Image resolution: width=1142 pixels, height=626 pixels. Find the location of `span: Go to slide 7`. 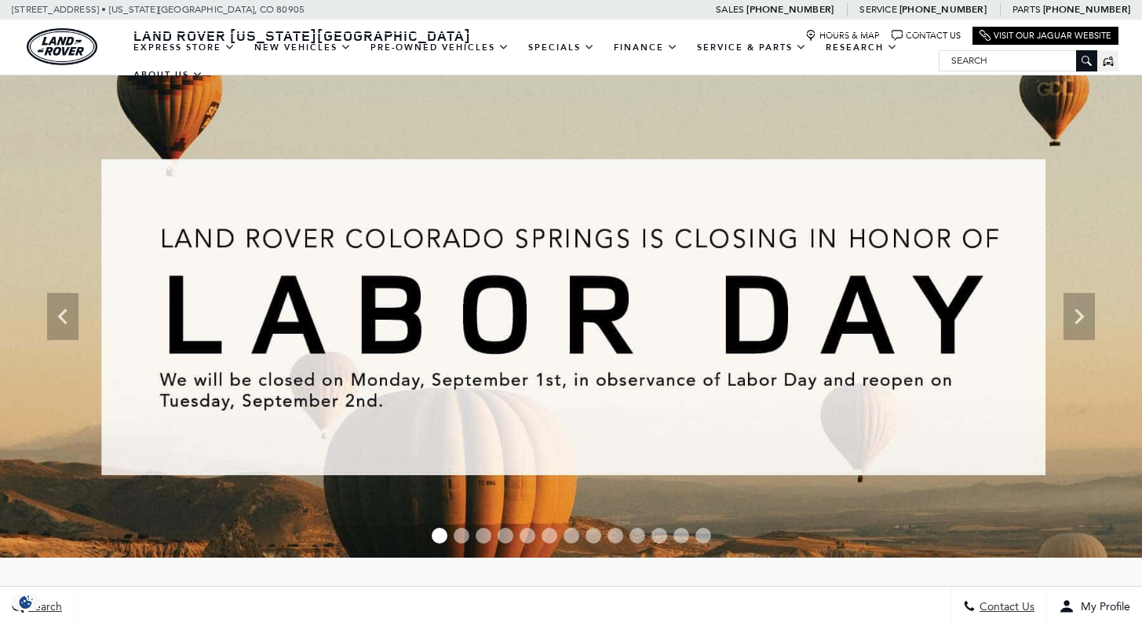

span: Go to slide 7 is located at coordinates (571, 535).